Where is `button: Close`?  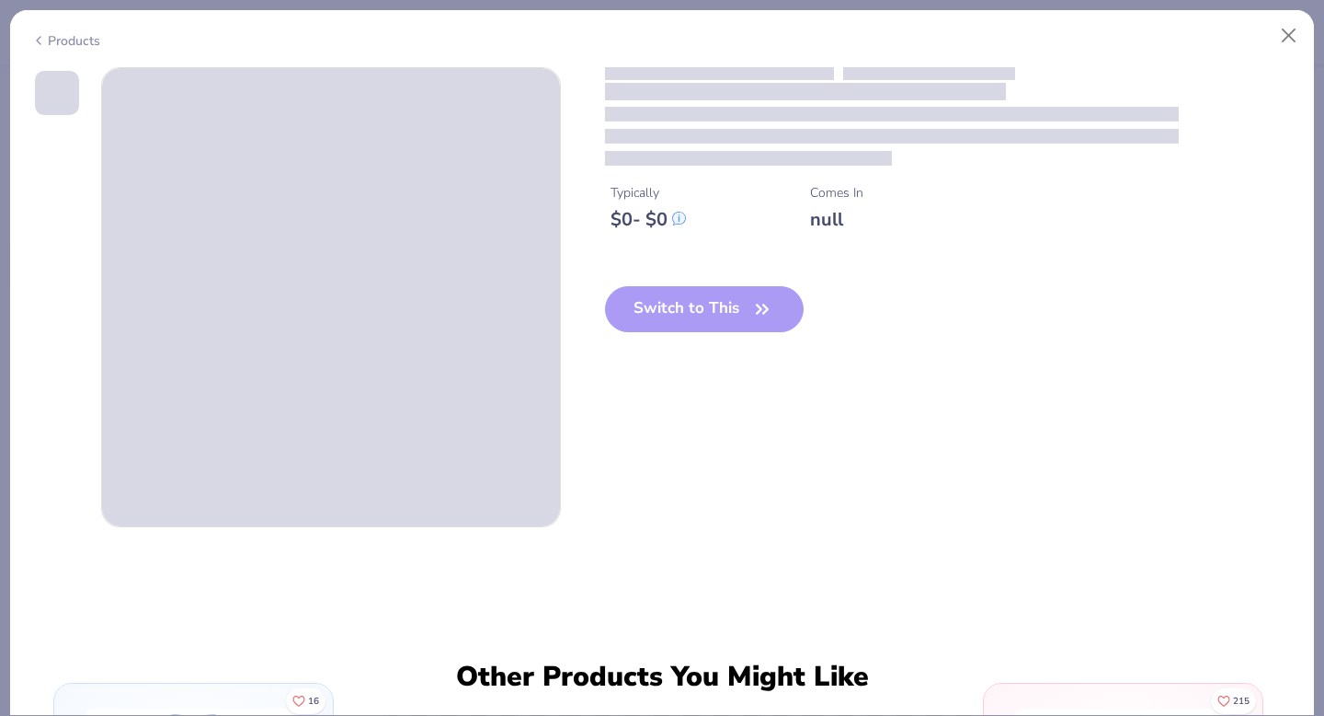 button: Close is located at coordinates (1289, 36).